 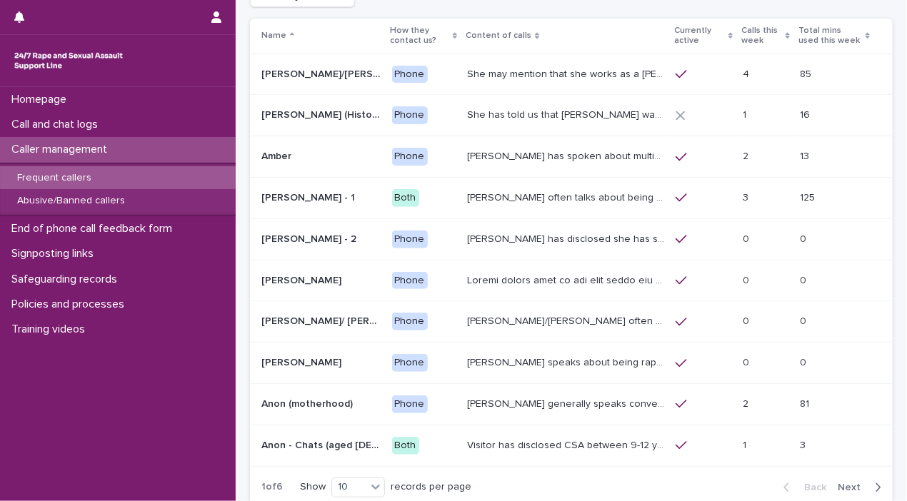 I want to click on p: 16, so click(x=807, y=114).